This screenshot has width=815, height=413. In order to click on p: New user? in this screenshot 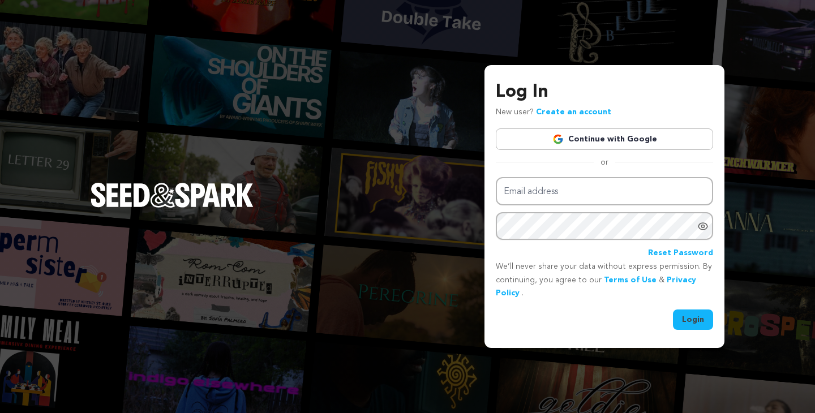, I will do `click(553, 113)`.